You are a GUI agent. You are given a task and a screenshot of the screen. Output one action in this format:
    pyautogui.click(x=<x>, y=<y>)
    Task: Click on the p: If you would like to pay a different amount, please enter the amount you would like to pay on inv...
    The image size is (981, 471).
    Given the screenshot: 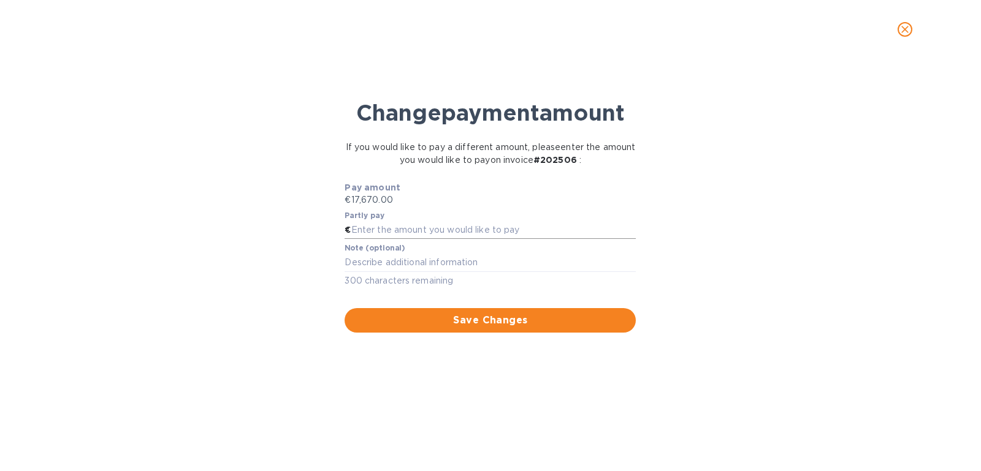 What is the action you would take?
    pyautogui.click(x=490, y=154)
    